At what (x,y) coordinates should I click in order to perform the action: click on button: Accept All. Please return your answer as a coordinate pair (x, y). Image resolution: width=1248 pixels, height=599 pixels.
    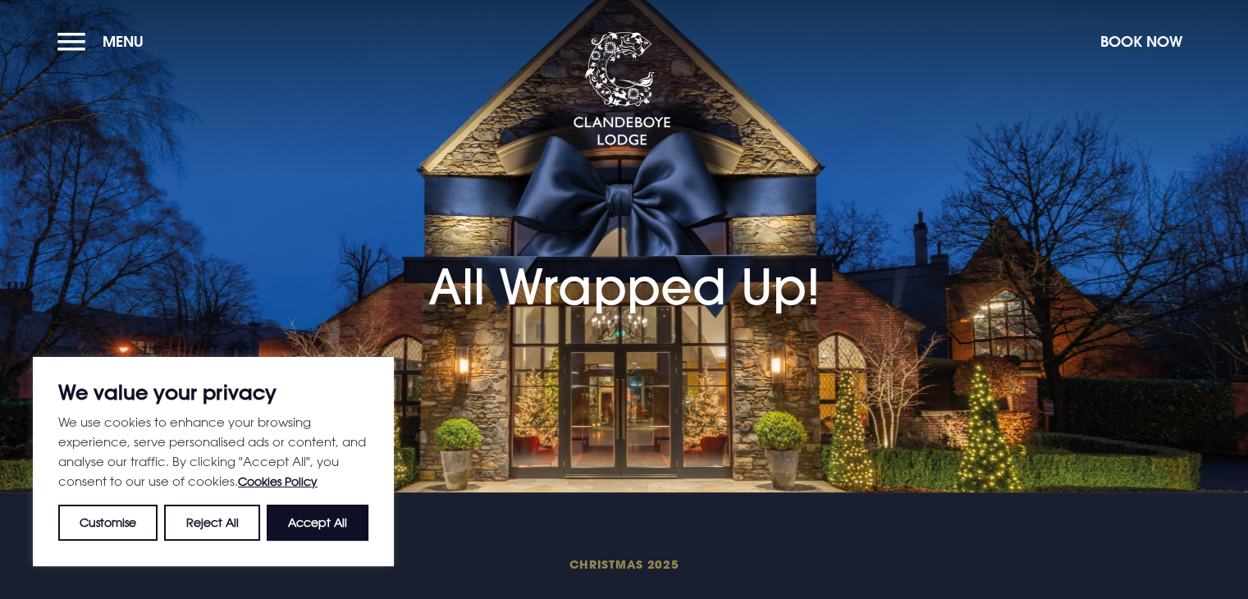
    Looking at the image, I should click on (318, 523).